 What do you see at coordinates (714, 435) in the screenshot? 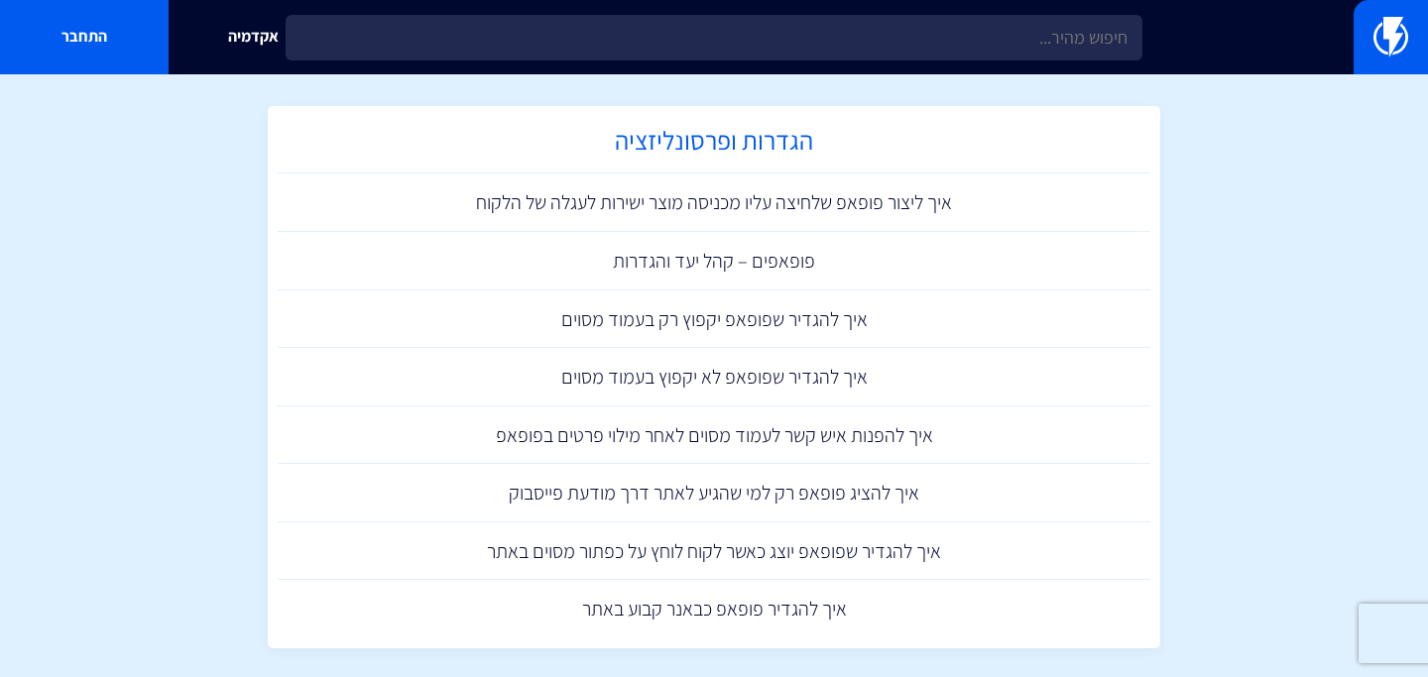
I see `a: איך להפנות איש קשר לעמוד מסוים לאחר מילוי פרטים בפופאפ` at bounding box center [714, 435].